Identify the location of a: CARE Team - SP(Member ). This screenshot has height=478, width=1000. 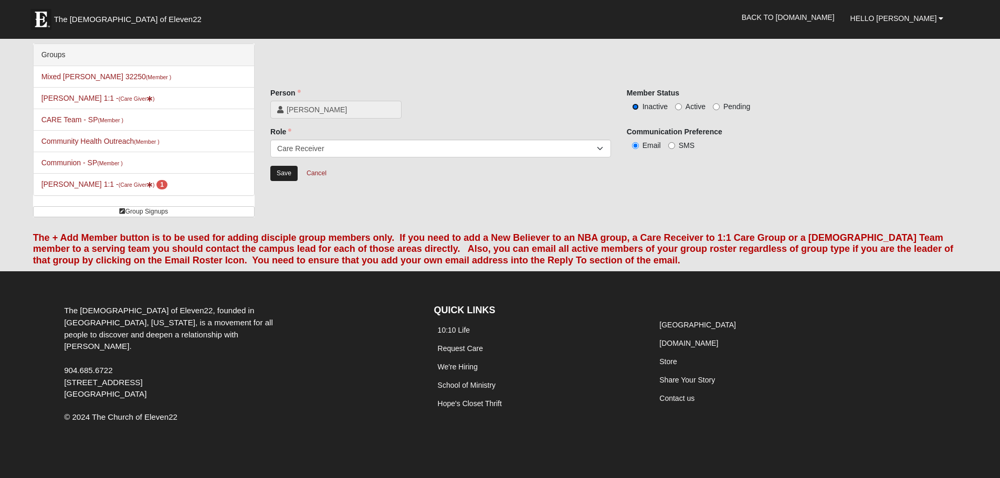
(82, 120).